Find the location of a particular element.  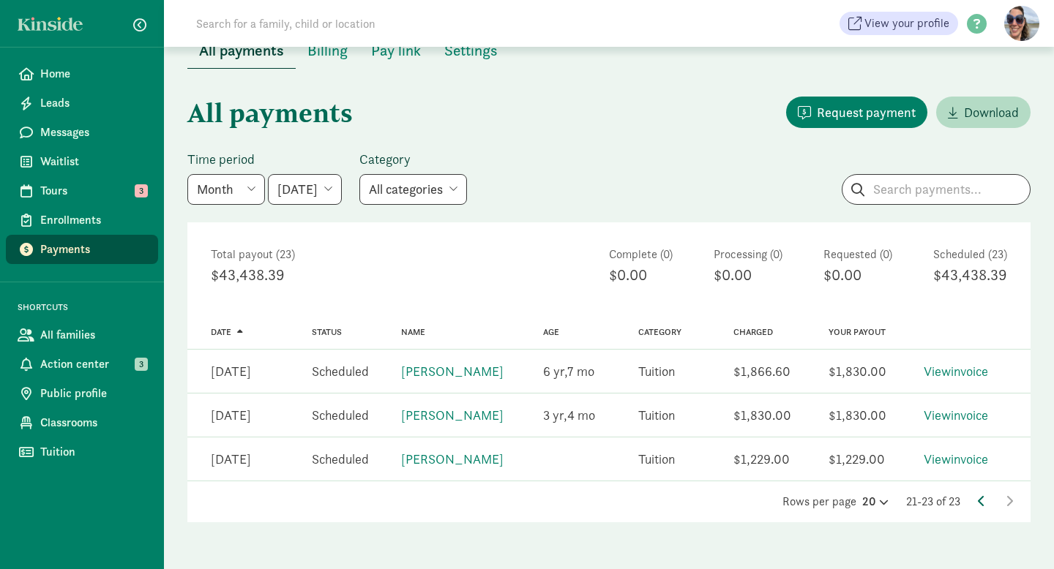

span: Download is located at coordinates (991, 112).